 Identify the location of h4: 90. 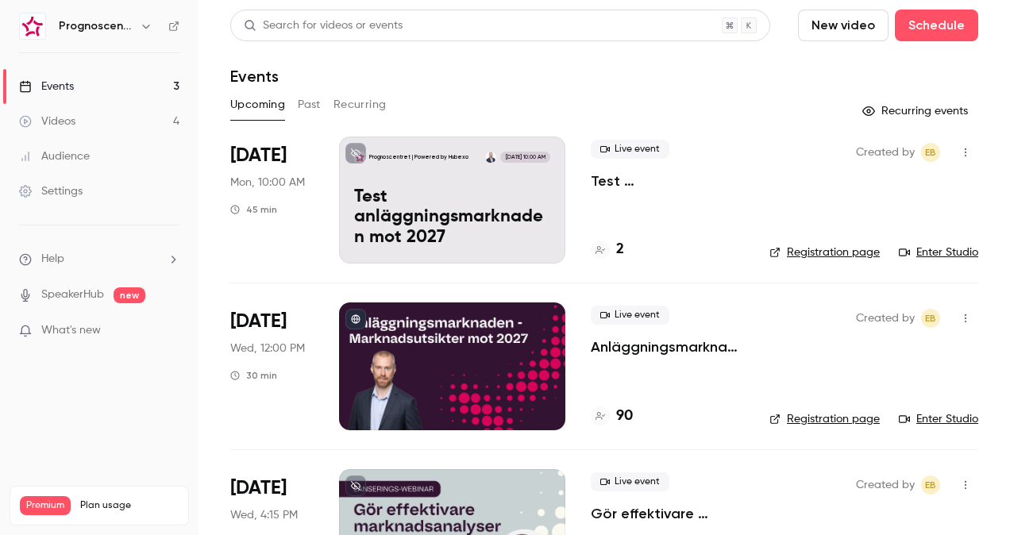
(624, 416).